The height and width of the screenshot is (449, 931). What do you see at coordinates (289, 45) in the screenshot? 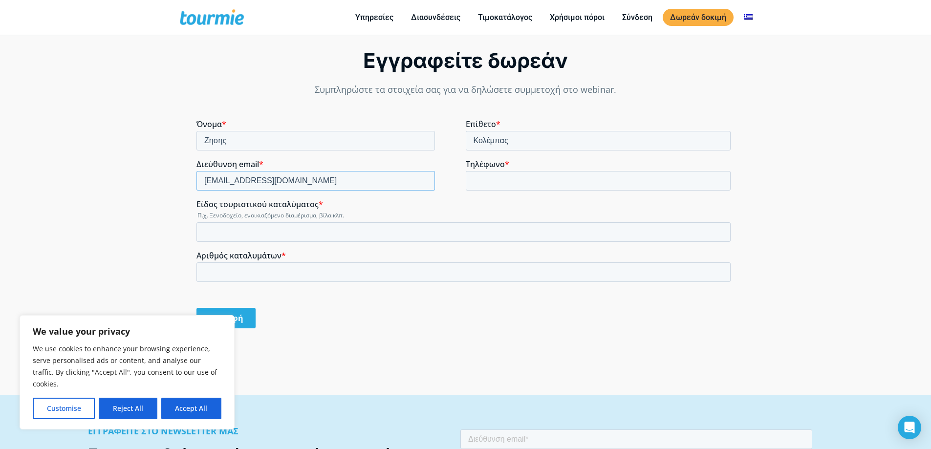
I see `span: Τηλέφωνο` at bounding box center [289, 45].